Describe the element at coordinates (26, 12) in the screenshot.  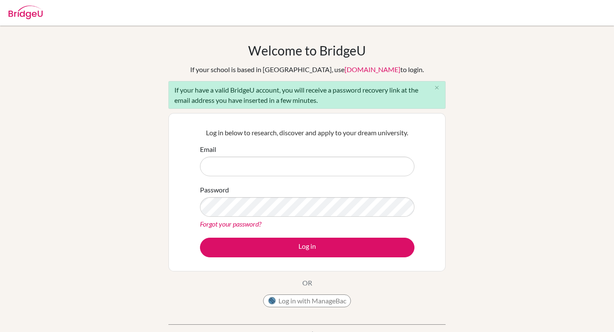
I see `img: Bridge-U` at that location.